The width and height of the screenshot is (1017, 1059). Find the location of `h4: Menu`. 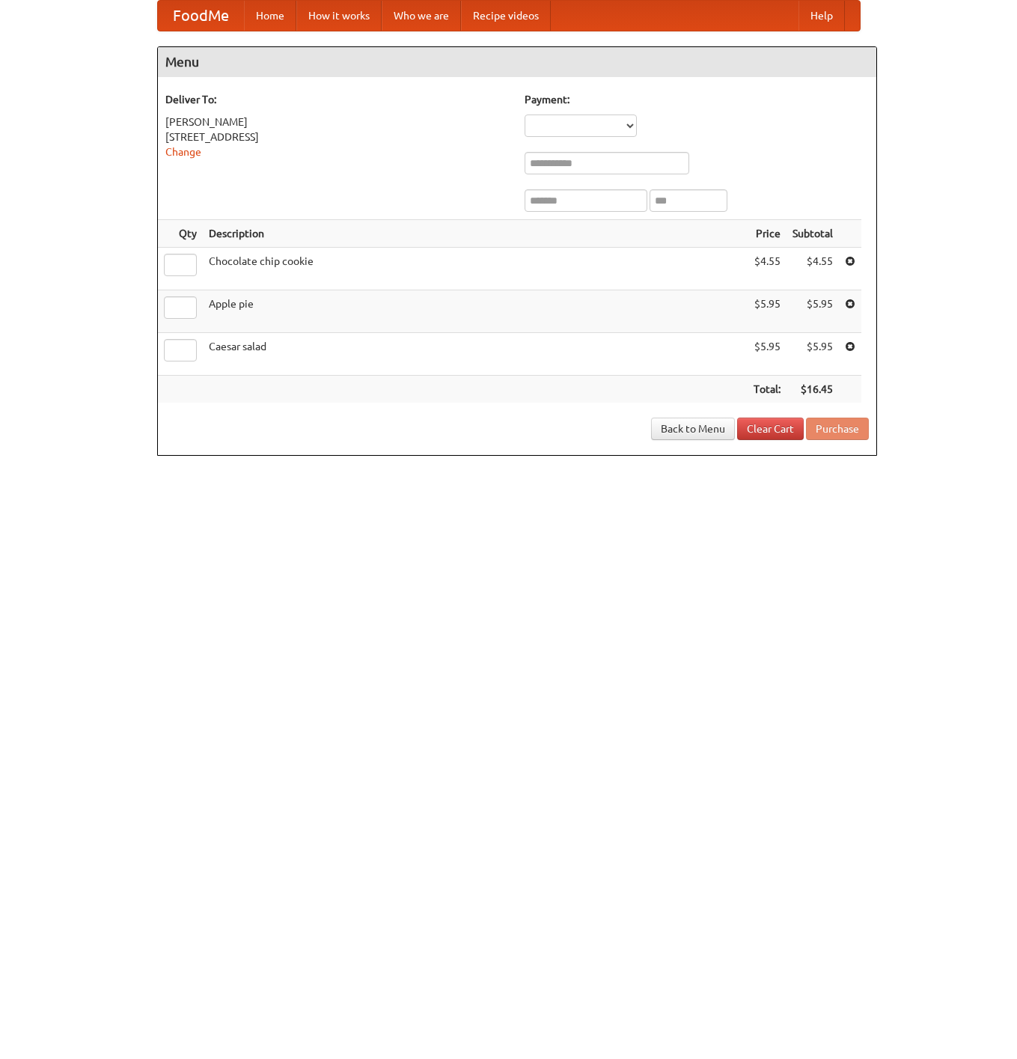

h4: Menu is located at coordinates (517, 62).